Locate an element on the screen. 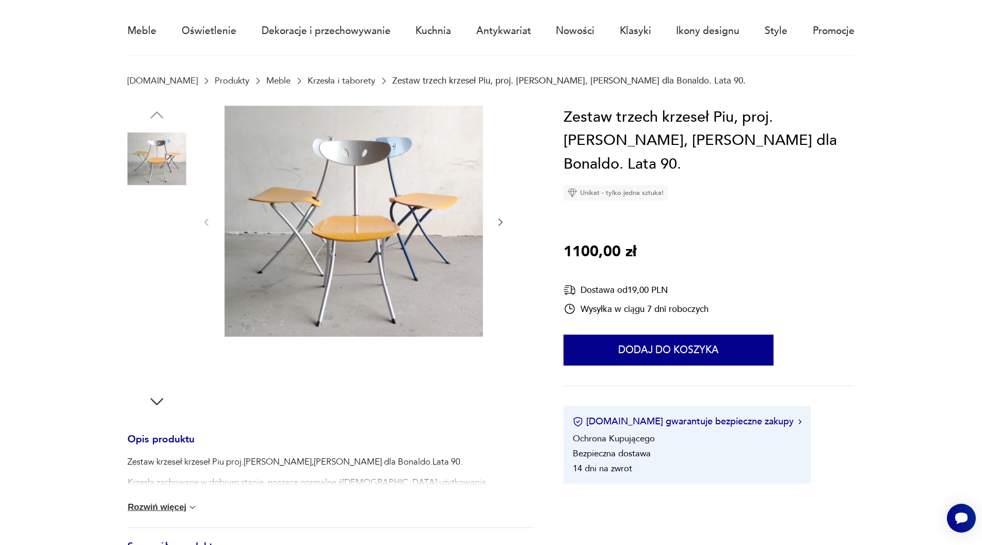 The image size is (982, 545). button: Dodaj do koszyka is located at coordinates (668, 350).